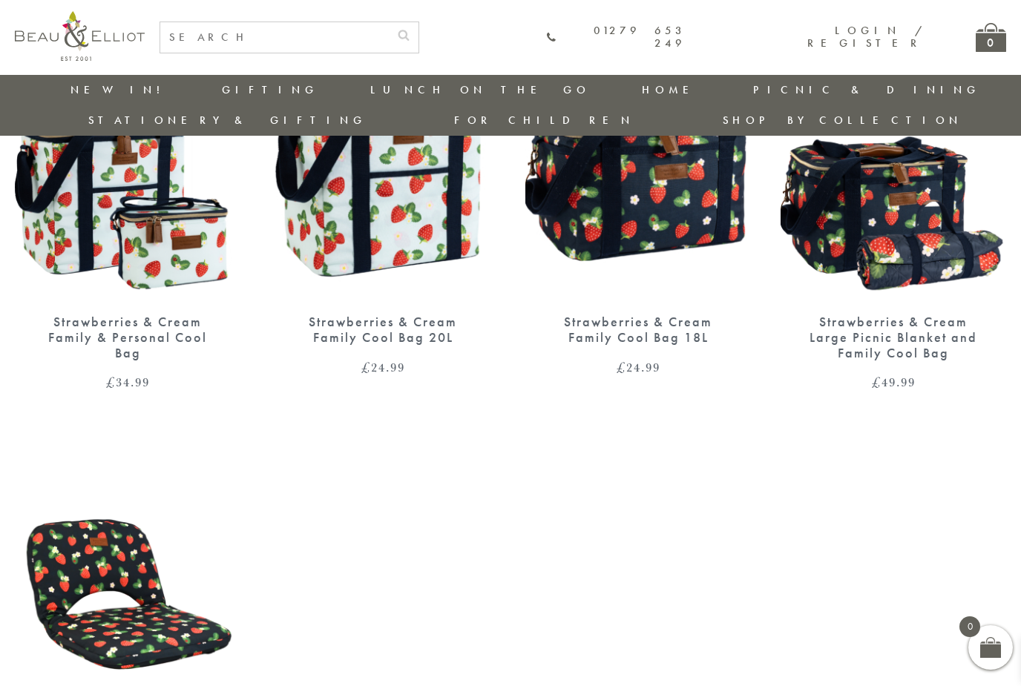  Describe the element at coordinates (893, 154) in the screenshot. I see `img: Strawberries & Cream Large Quilted Picnic Blanket and Family Cool Bag` at that location.